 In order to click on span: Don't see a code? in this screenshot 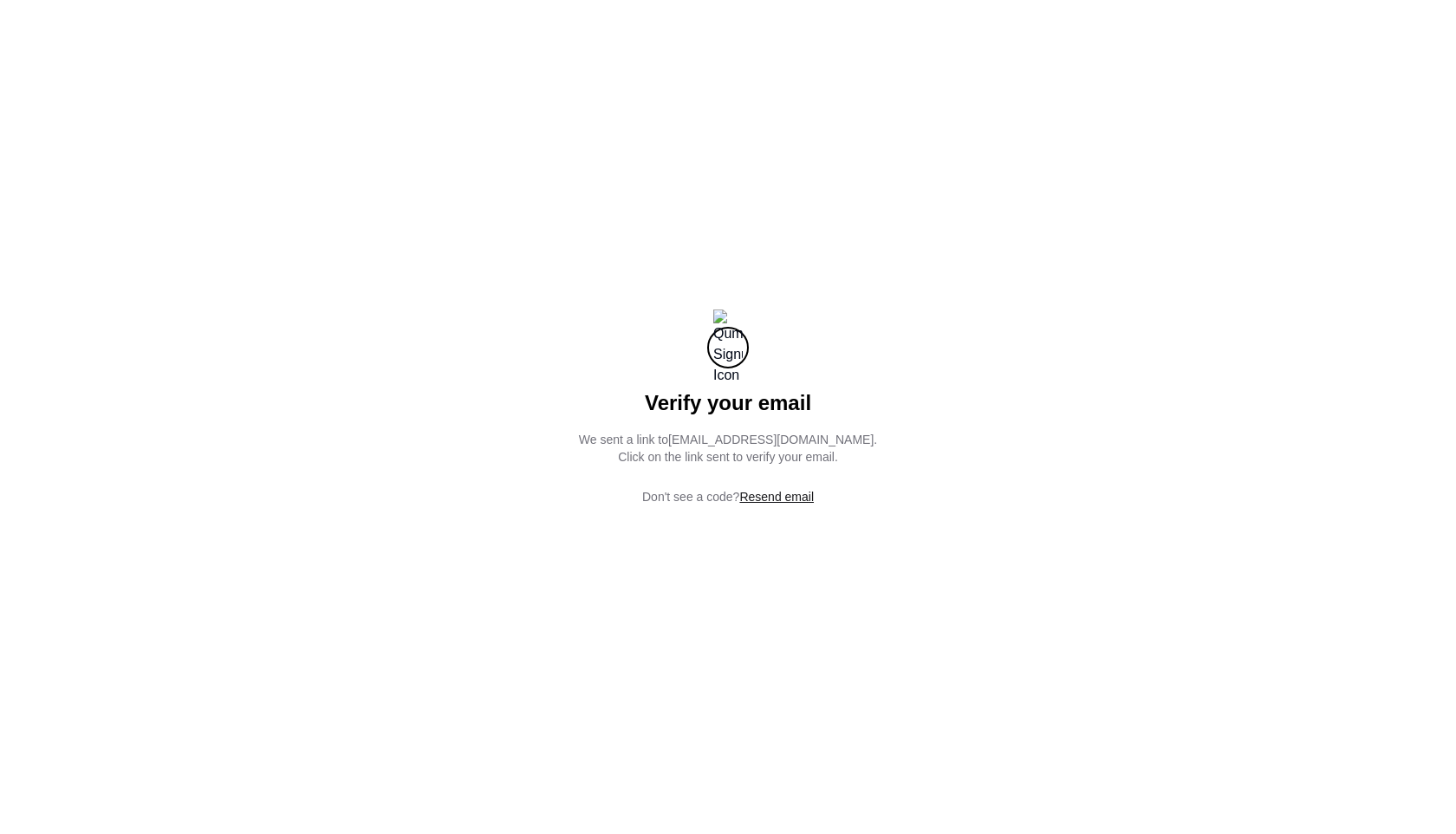, I will do `click(690, 496)`.